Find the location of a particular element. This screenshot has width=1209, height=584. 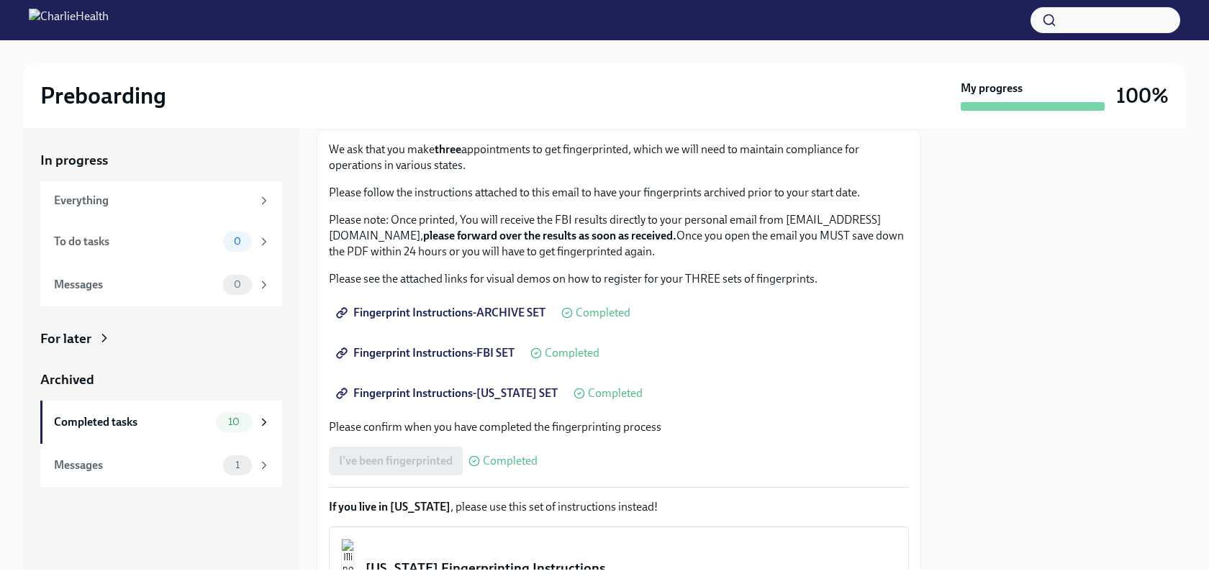

p: Please confirm when you have completed the fingerprinting process is located at coordinates (619, 427).